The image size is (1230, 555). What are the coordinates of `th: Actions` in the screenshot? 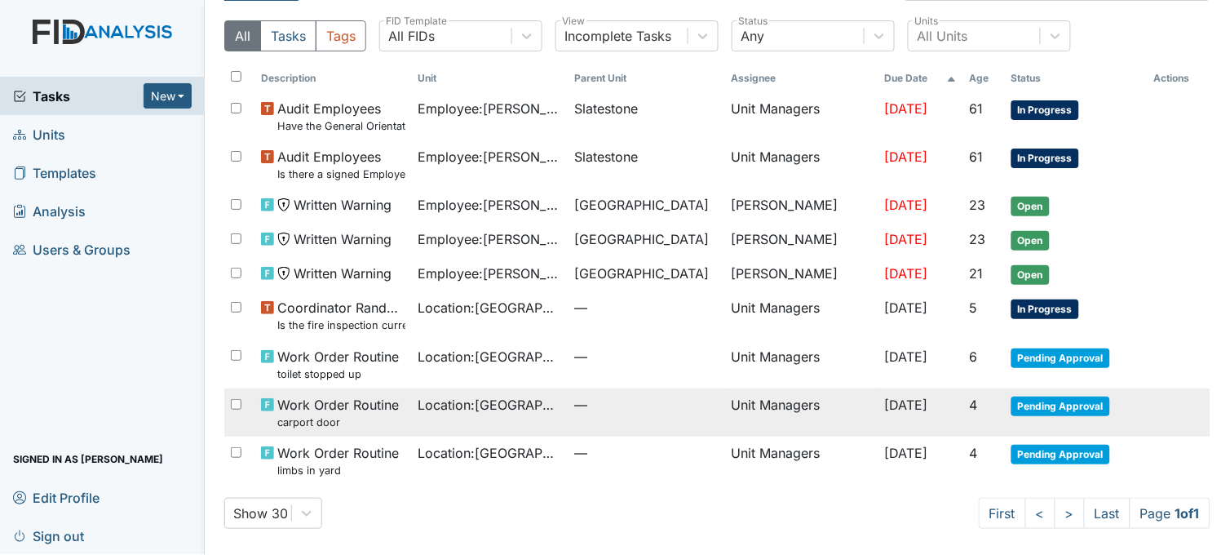 It's located at (1179, 78).